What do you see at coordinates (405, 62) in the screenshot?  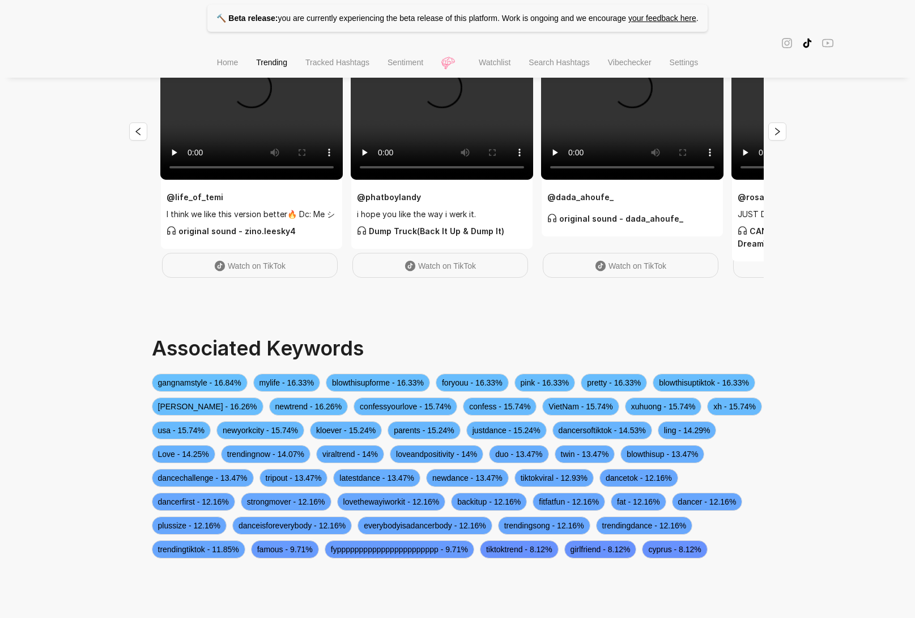 I see `span: Sentiment` at bounding box center [405, 62].